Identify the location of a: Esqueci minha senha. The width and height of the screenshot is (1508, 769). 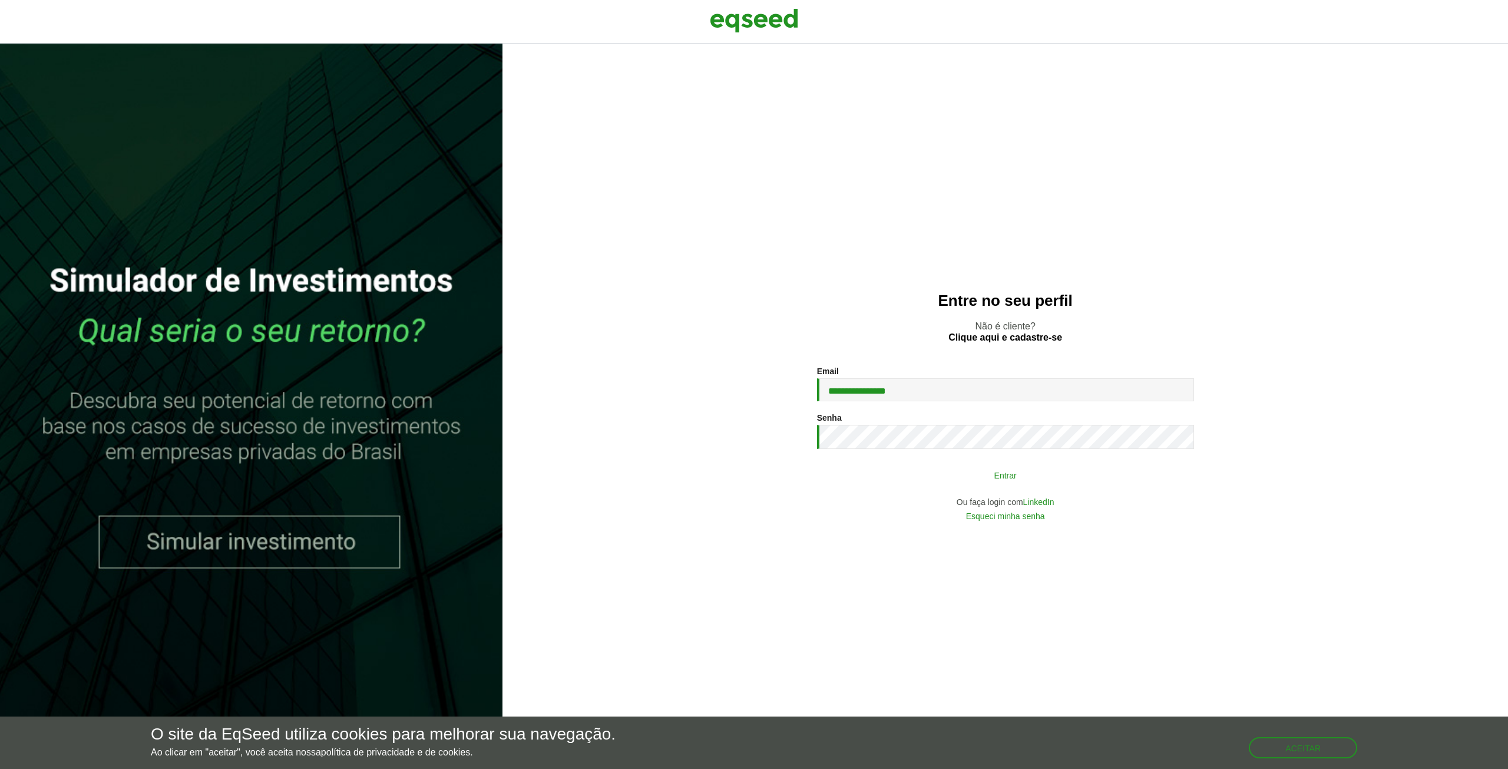
(1006, 516).